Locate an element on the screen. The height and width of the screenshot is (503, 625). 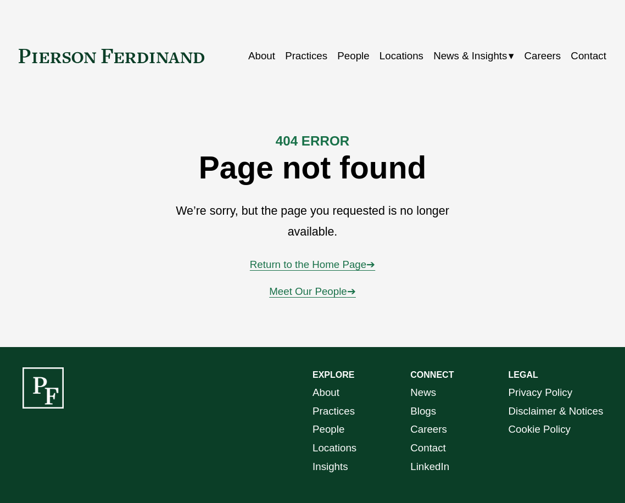
a: Blogs is located at coordinates (423, 411).